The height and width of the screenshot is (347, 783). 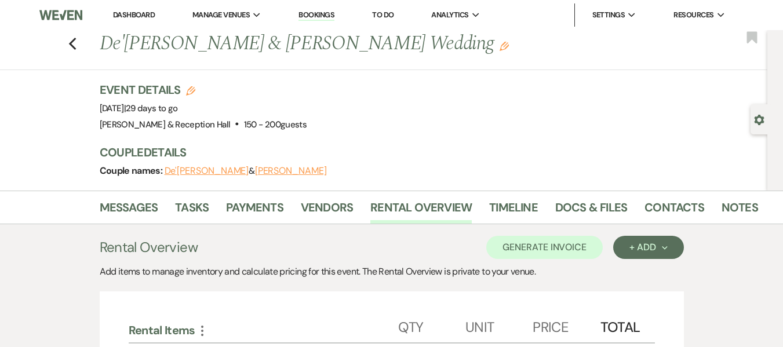 What do you see at coordinates (674, 211) in the screenshot?
I see `a: Contacts` at bounding box center [674, 211].